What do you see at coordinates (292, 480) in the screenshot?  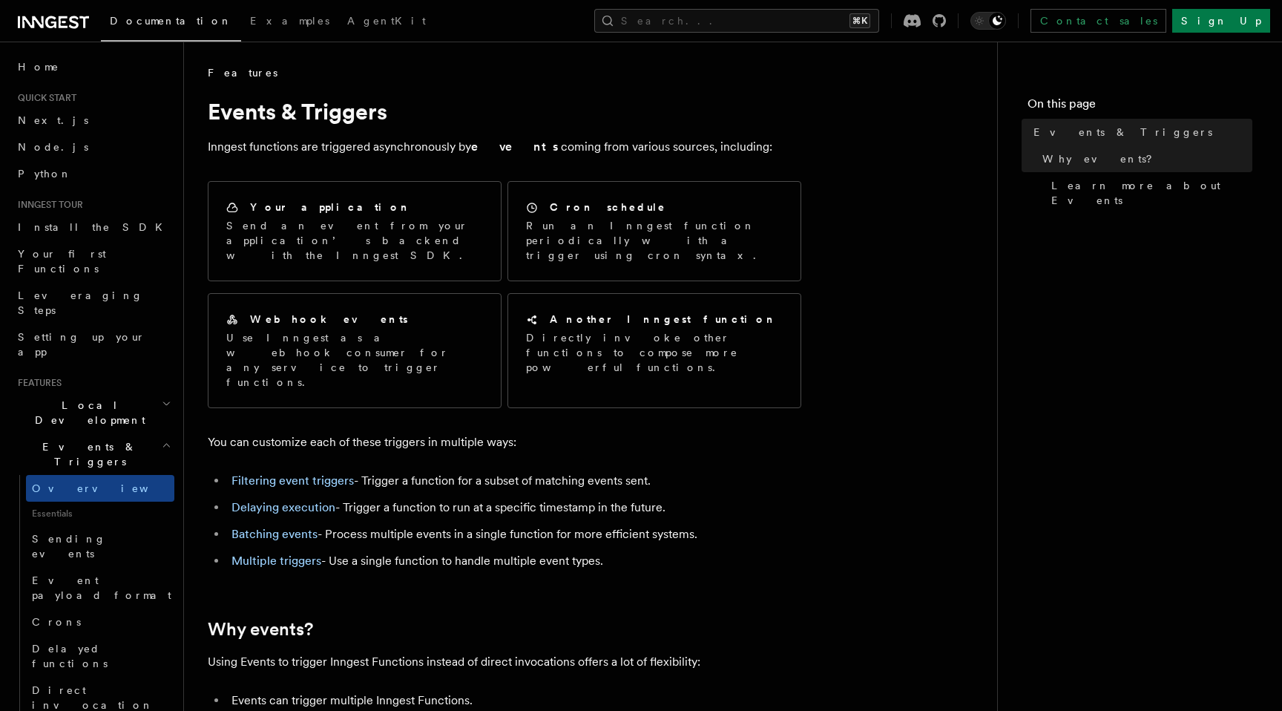 I see `a: Filtering event triggers` at bounding box center [292, 480].